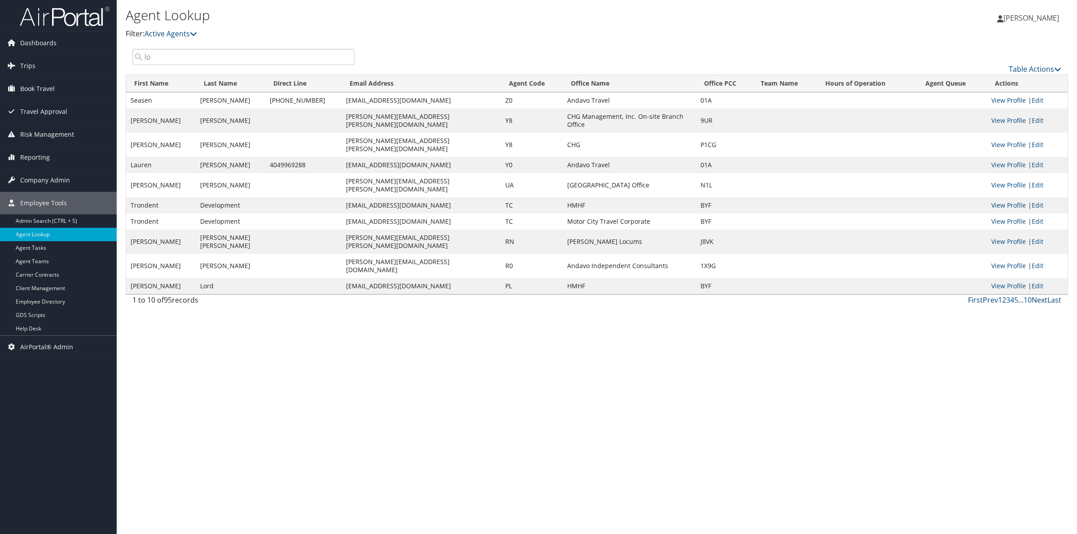  What do you see at coordinates (952, 83) in the screenshot?
I see `th: Agent Queue: activate to sort column ascending` at bounding box center [952, 83].